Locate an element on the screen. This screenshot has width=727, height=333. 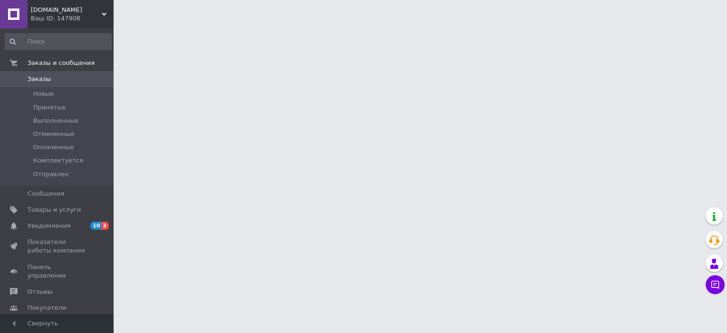
span: Выполненные is located at coordinates (56, 121).